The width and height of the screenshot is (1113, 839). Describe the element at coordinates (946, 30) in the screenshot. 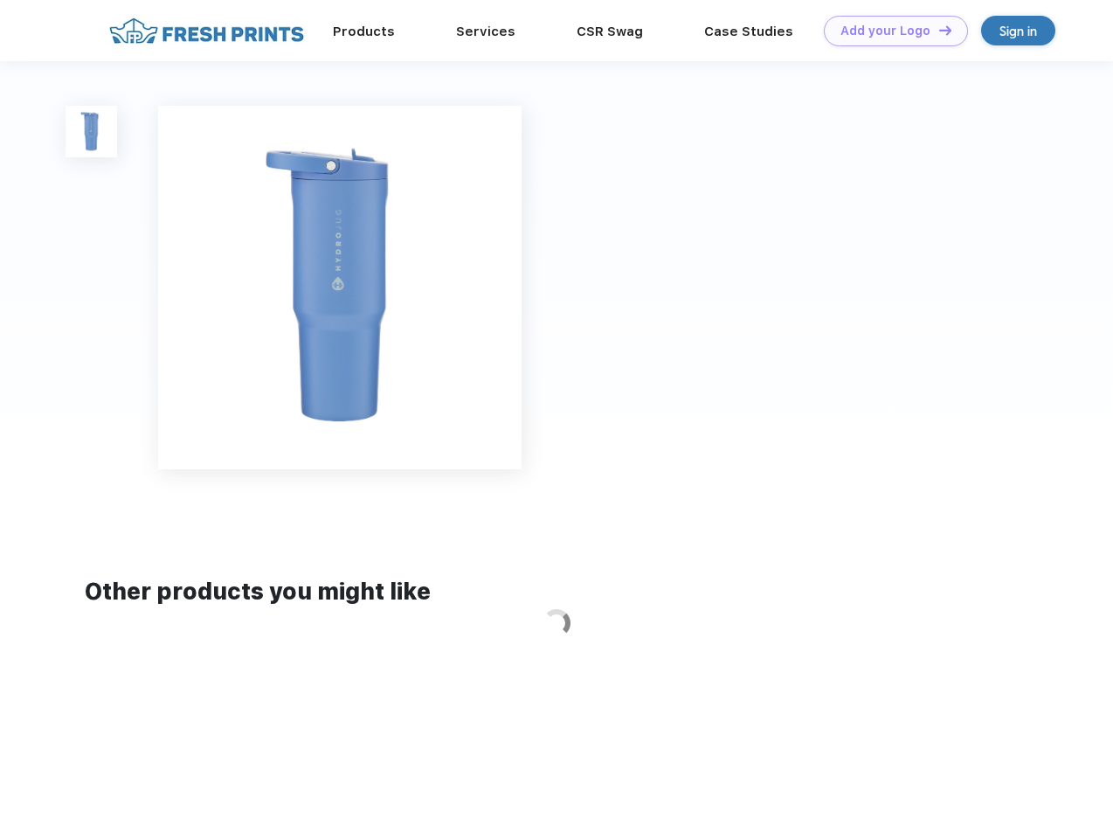

I see `img: DT` at that location.